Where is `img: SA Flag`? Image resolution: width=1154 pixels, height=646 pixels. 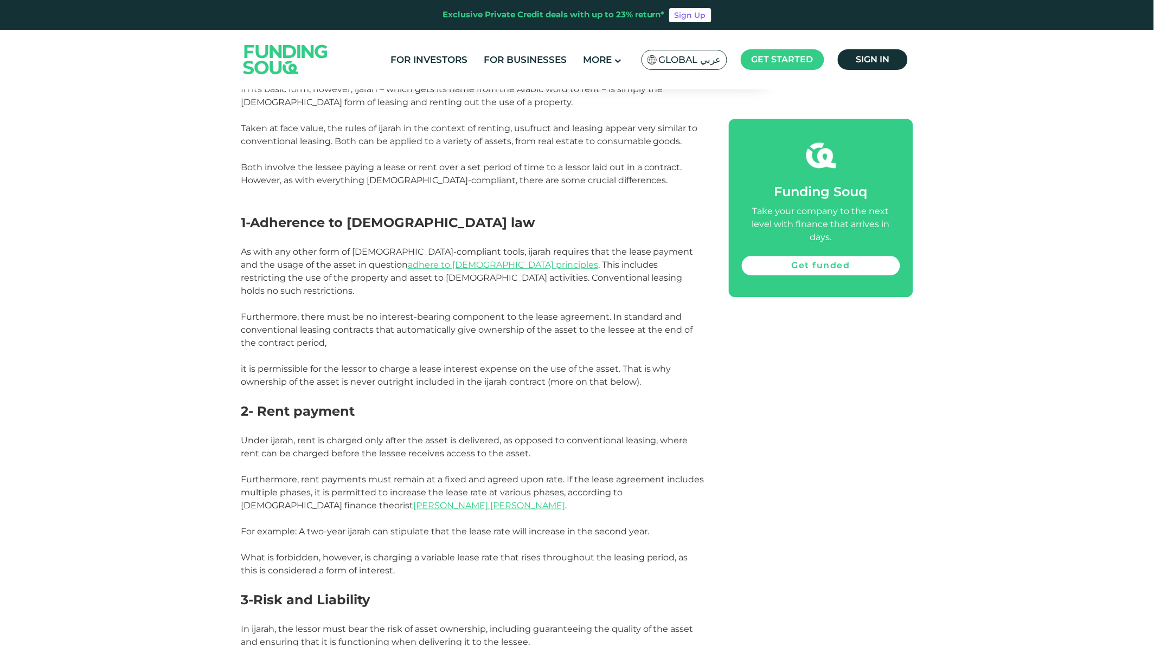
img: SA Flag is located at coordinates (652, 60).